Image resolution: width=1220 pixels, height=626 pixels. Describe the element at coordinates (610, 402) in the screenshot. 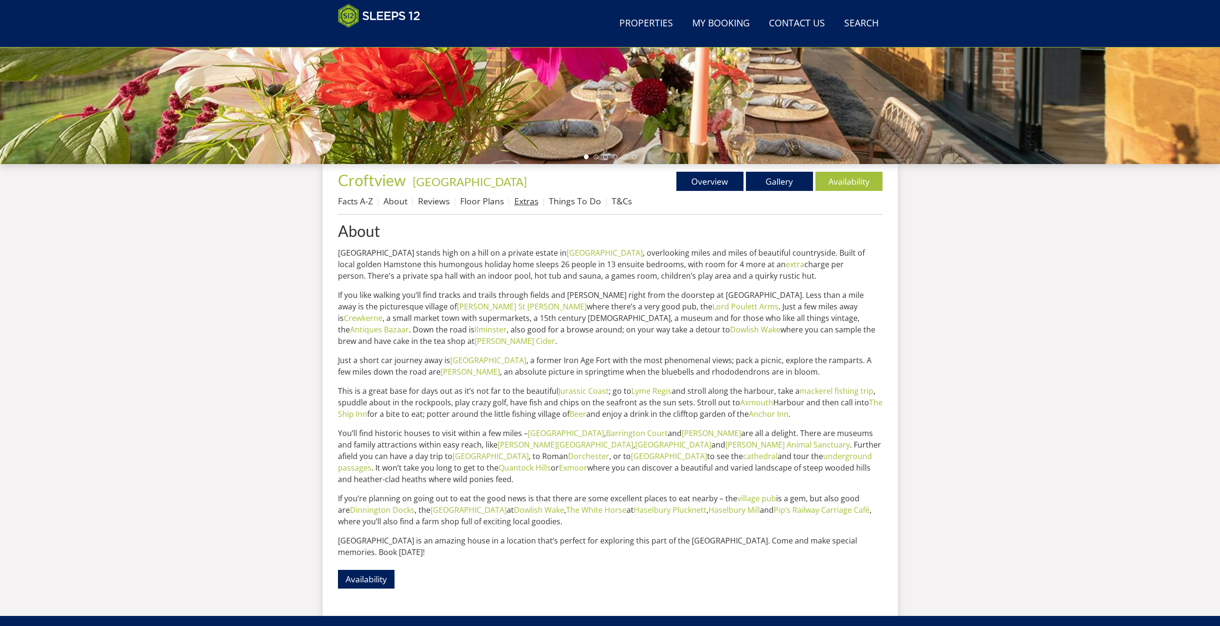

I see `p: This is a great base for days out as it’s not far to the beautiful ; go to and stroll along the h...` at that location.